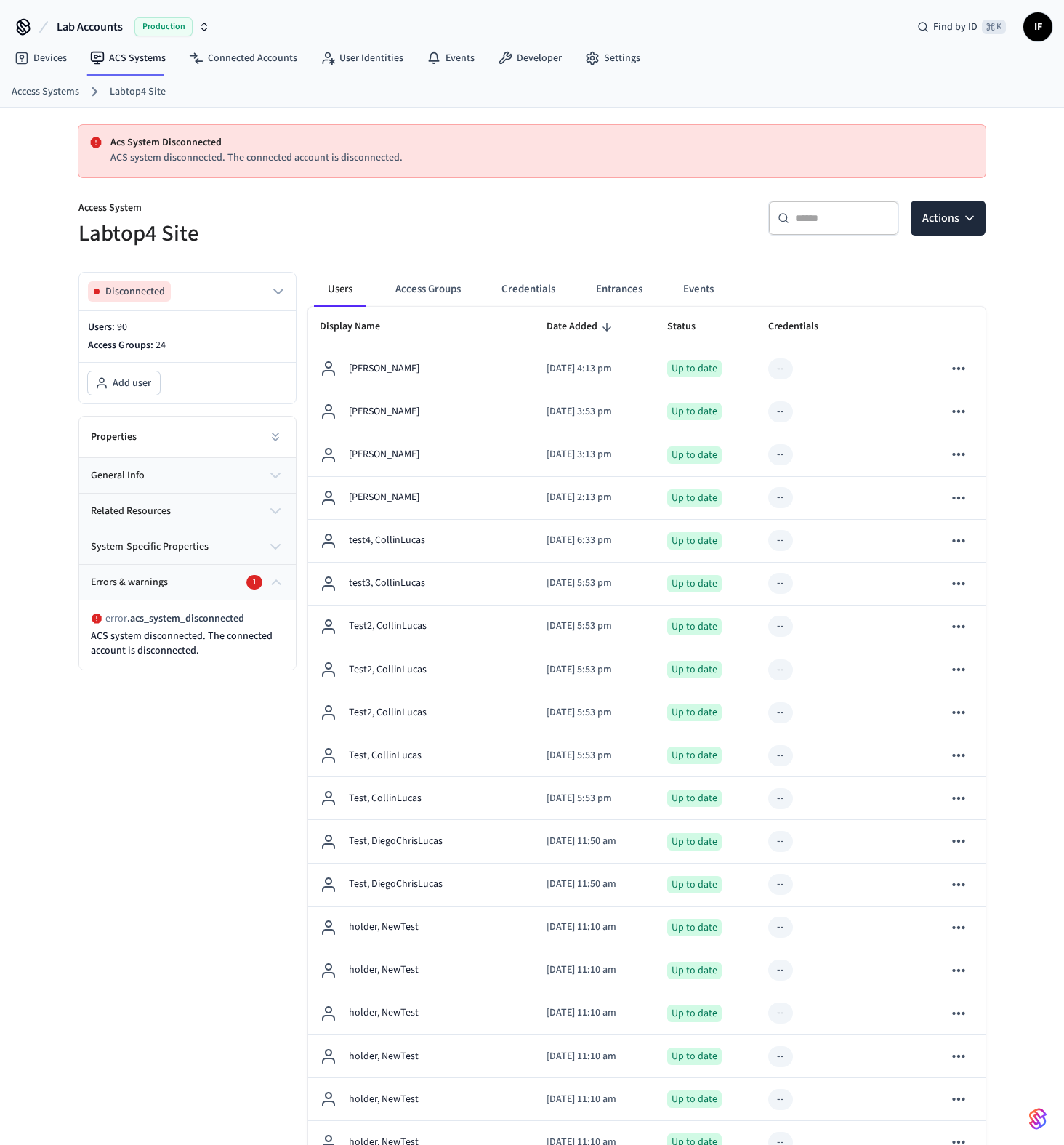 This screenshot has width=1064, height=1145. What do you see at coordinates (122, 327) in the screenshot?
I see `span: 90` at bounding box center [122, 327].